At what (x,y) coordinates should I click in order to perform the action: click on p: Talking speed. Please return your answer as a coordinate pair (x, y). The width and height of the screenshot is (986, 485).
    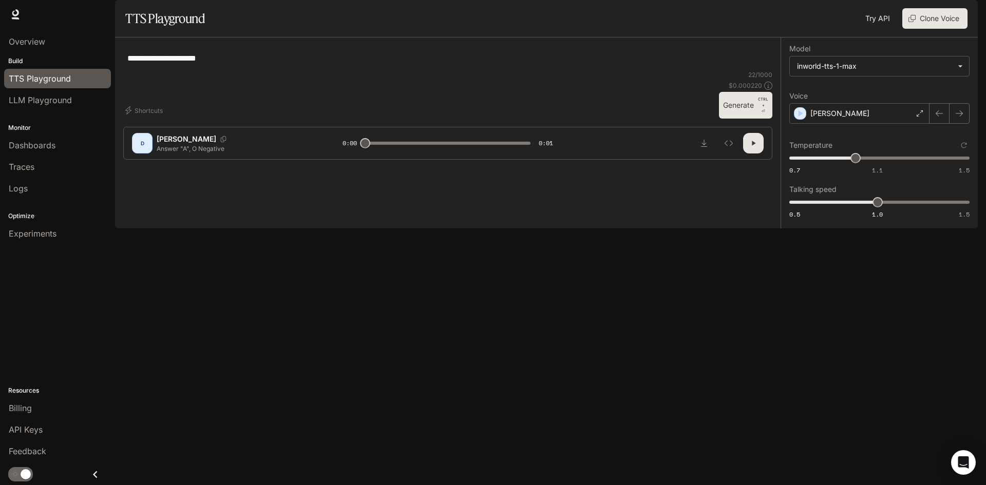
    Looking at the image, I should click on (813, 189).